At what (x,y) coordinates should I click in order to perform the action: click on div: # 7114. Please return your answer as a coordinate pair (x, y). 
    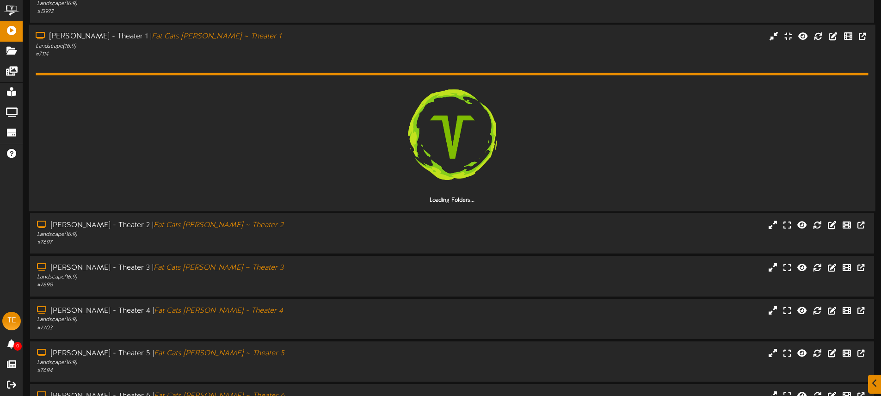
    Looking at the image, I should click on (205, 54).